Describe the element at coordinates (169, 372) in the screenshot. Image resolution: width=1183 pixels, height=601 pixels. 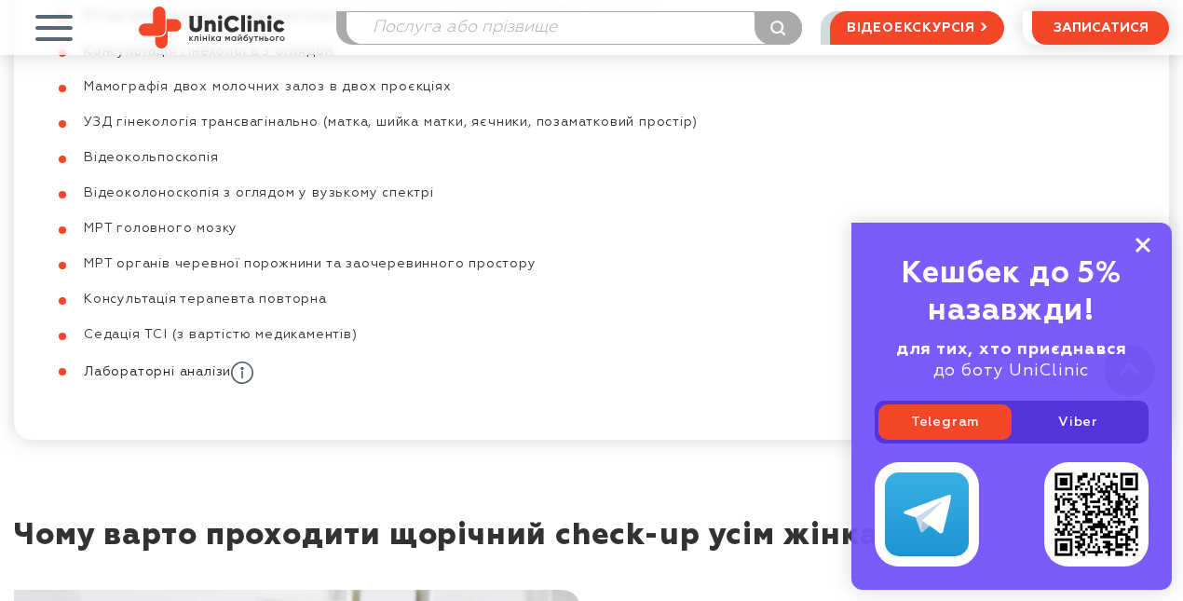
I see `a: Лабораторні аналізи` at that location.